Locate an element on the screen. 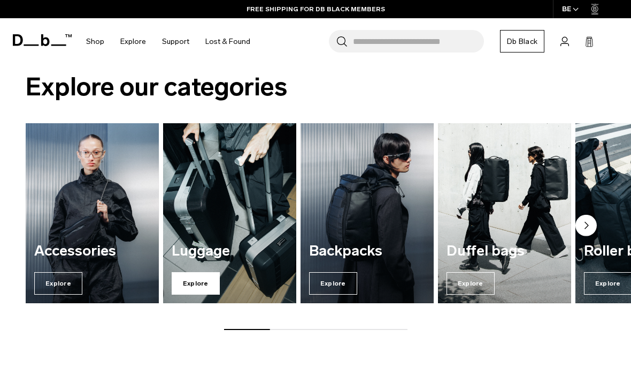 The width and height of the screenshot is (631, 382). a: Backpacks Explore is located at coordinates (367, 213).